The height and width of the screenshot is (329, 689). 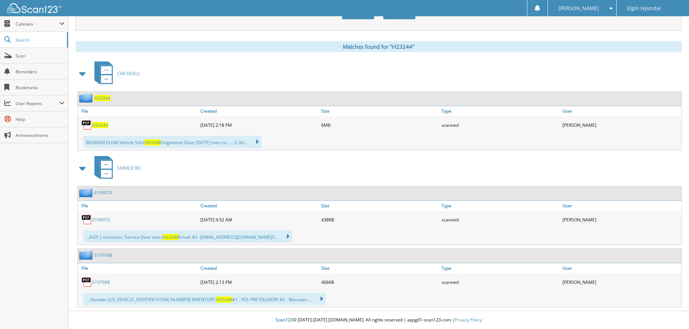 What do you see at coordinates (284, 320) in the screenshot?
I see `span: Scan123` at bounding box center [284, 320].